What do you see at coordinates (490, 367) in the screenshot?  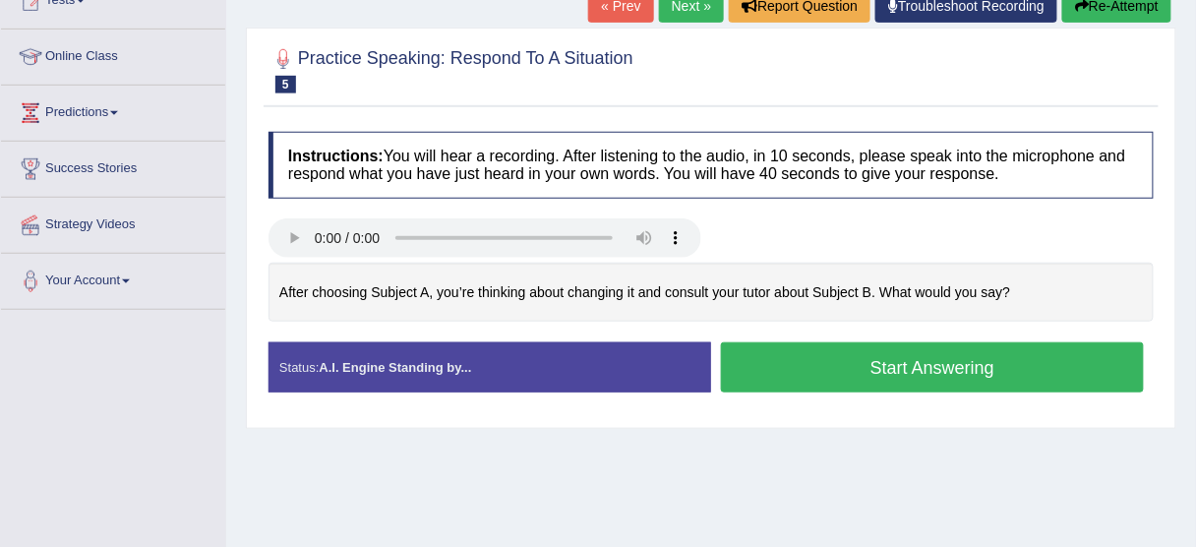 I see `div: Status:` at bounding box center [490, 367].